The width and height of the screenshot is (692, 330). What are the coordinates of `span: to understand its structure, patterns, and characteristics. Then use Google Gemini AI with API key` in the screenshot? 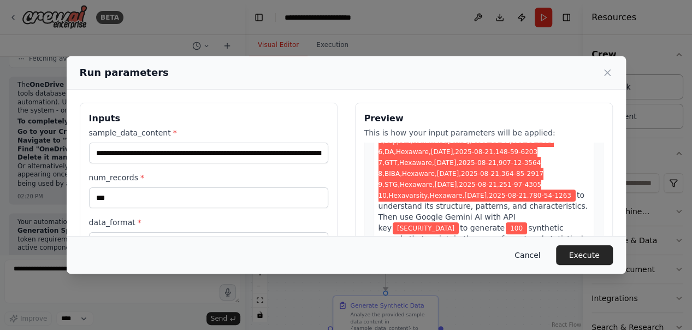 It's located at (483, 211).